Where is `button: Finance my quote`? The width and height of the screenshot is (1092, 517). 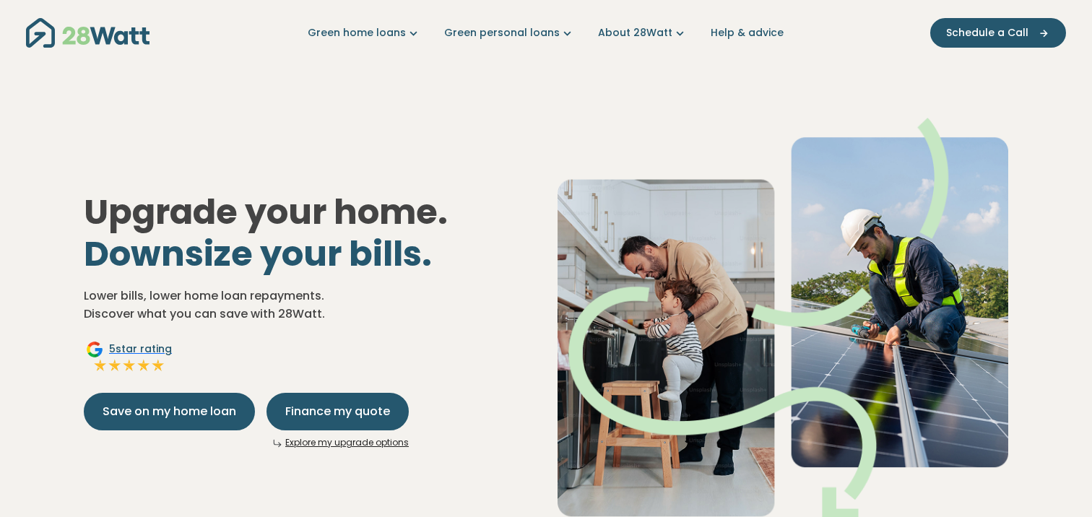 button: Finance my quote is located at coordinates (337, 412).